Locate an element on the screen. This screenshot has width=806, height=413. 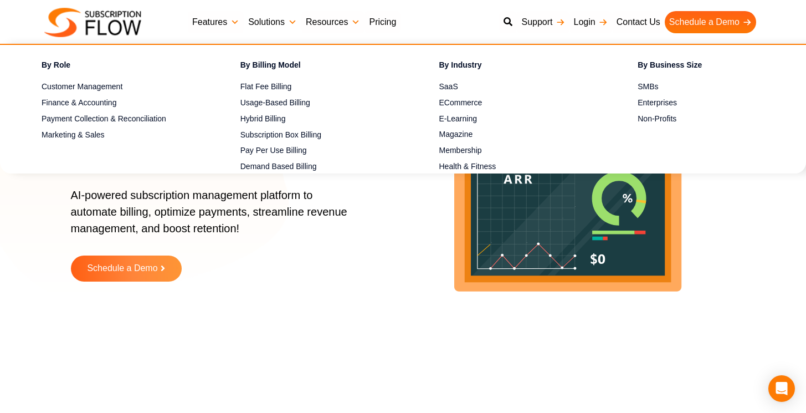
h4: By Billing Model is located at coordinates (320, 66).